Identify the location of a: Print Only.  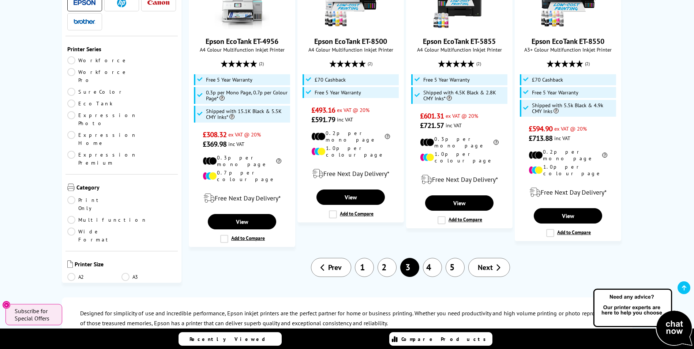
(94, 204).